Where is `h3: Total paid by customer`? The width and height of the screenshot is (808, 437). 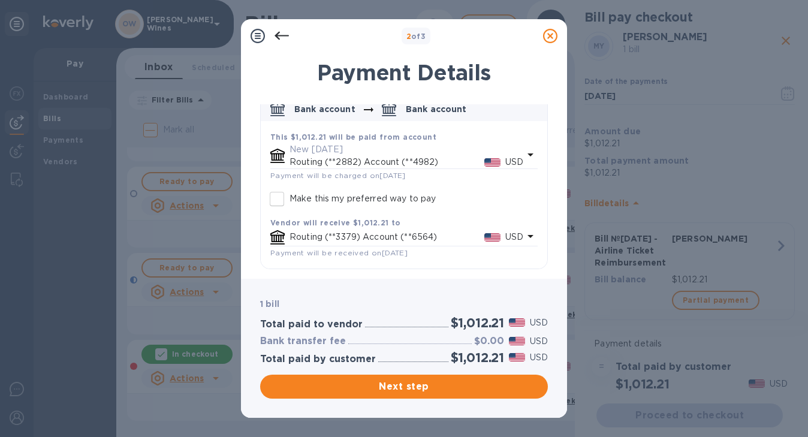
h3: Total paid by customer is located at coordinates (318, 359).